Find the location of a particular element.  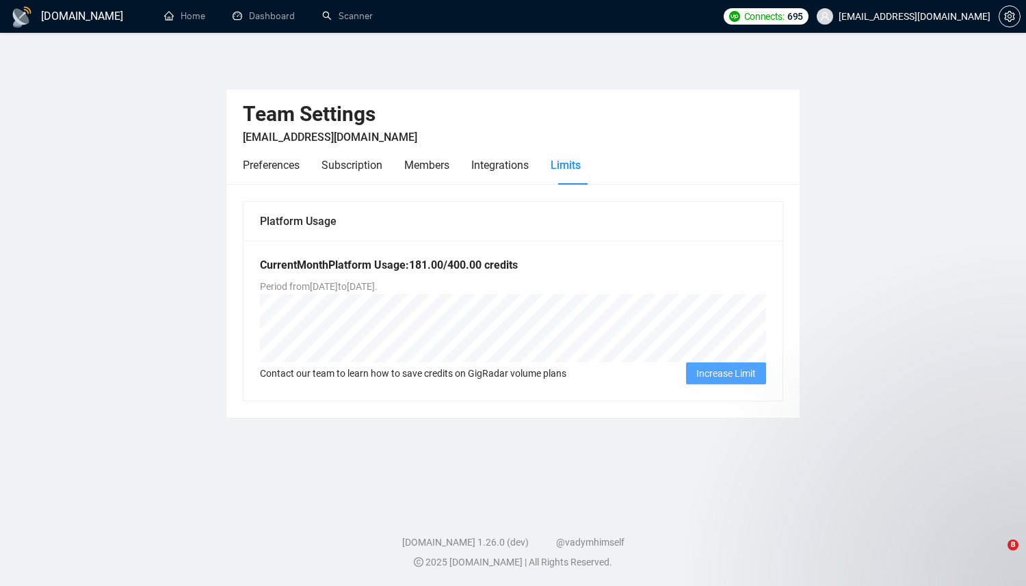

span: Connects: is located at coordinates (764, 16).